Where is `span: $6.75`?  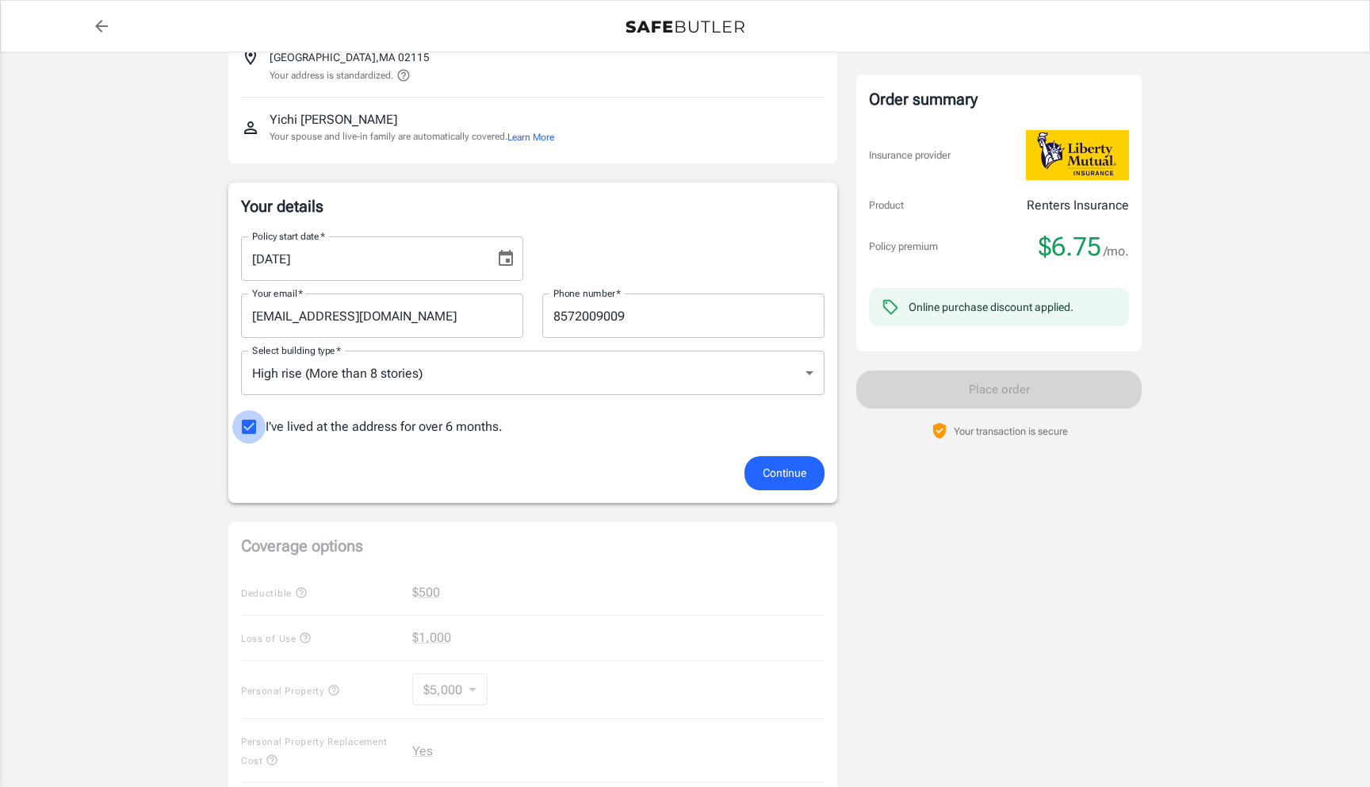 span: $6.75 is located at coordinates (1070, 247).